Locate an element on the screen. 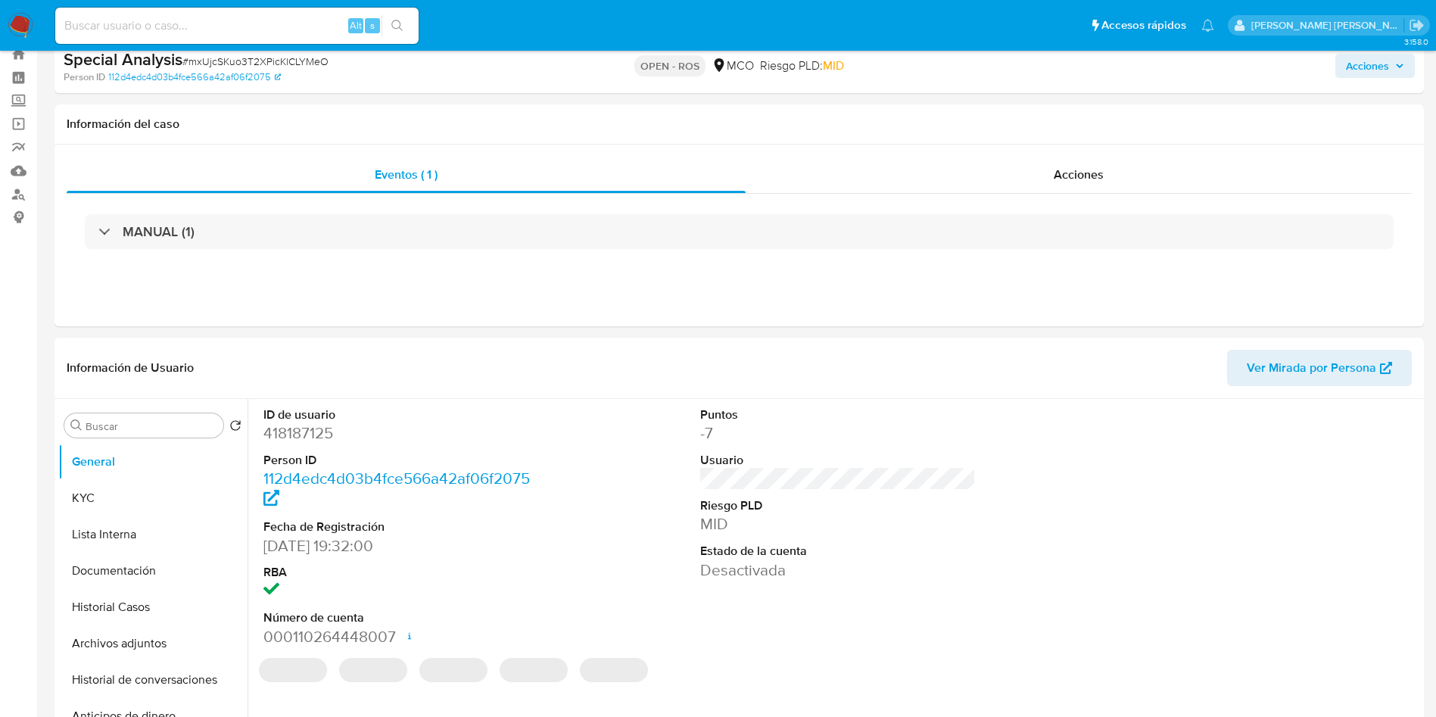 The height and width of the screenshot is (717, 1436). button: Historial de conversaciones is located at coordinates (153, 680).